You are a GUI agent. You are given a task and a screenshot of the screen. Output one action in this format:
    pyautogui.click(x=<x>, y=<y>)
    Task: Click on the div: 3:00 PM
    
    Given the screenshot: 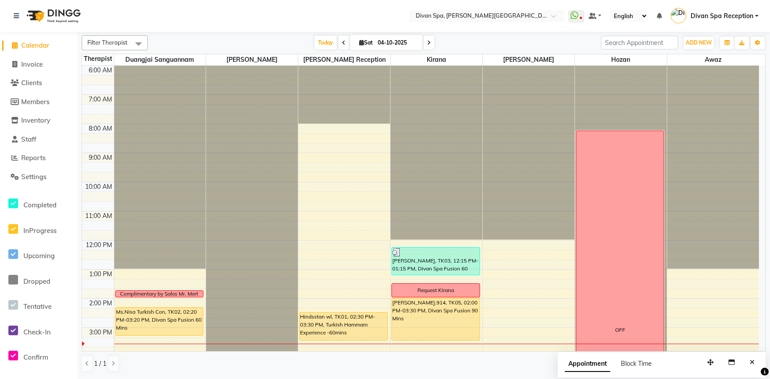 What is the action you would take?
    pyautogui.click(x=101, y=332)
    